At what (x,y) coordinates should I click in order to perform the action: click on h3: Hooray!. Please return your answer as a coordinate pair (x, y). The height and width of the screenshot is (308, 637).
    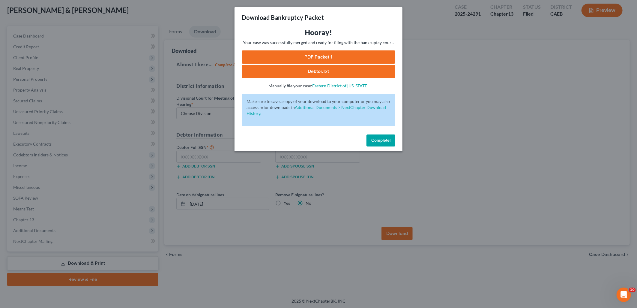
    Looking at the image, I should click on (319, 32).